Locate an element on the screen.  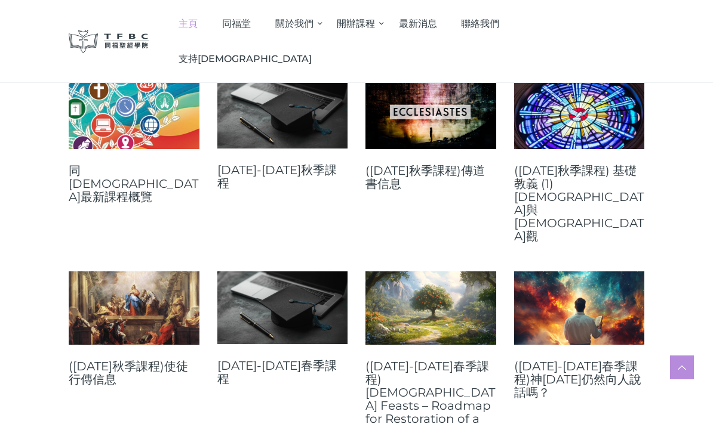
a: 聯絡我們 is located at coordinates (480, 23).